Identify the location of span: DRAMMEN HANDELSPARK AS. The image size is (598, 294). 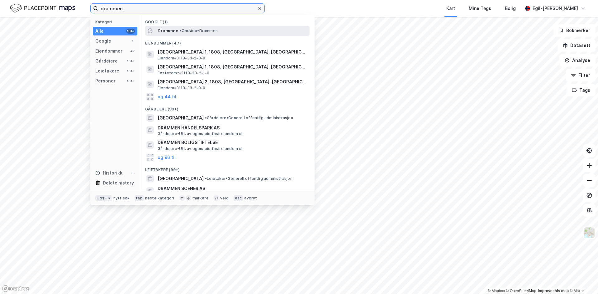
(232, 128).